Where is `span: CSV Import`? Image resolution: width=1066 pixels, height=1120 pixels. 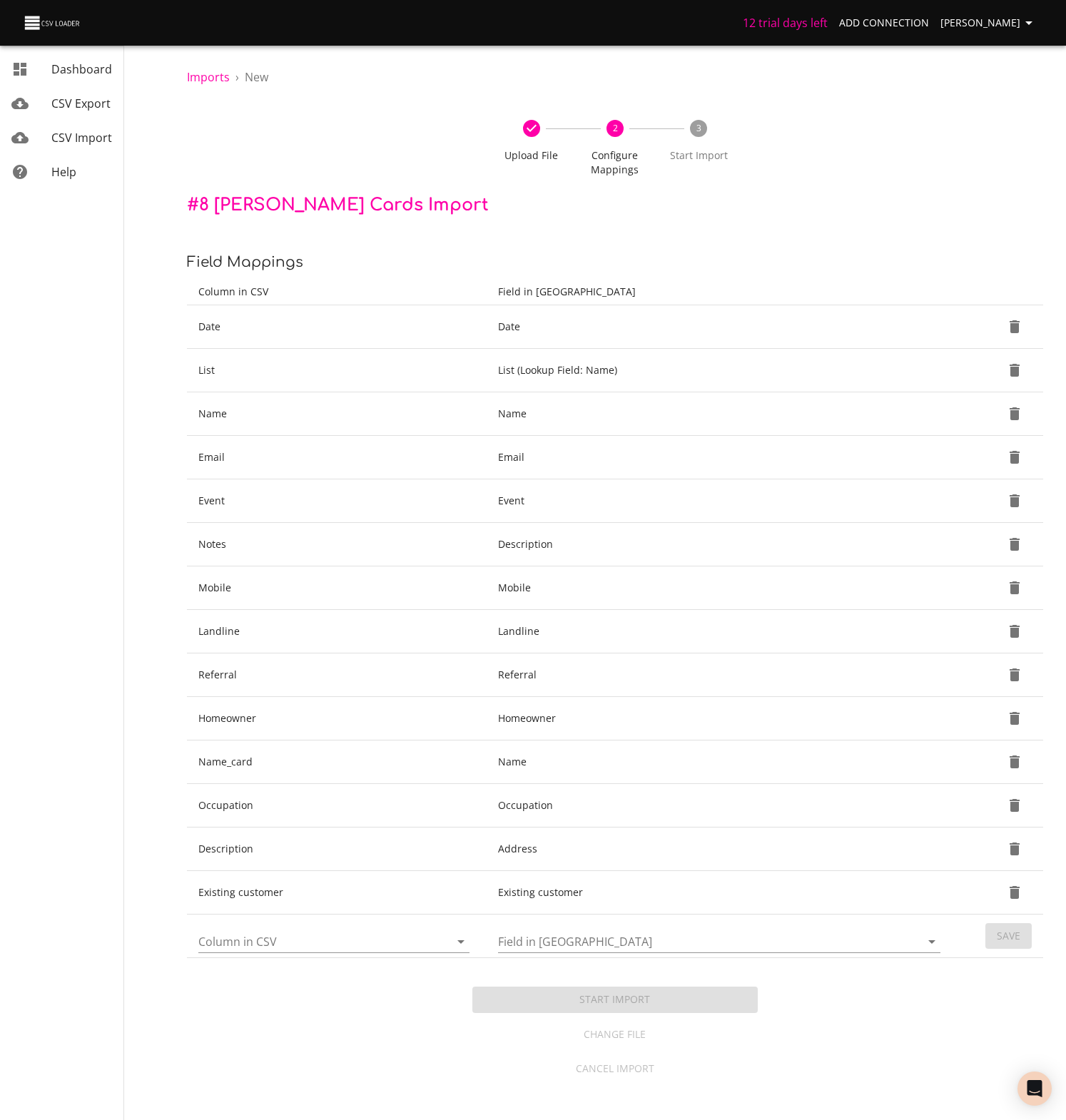
span: CSV Import is located at coordinates (81, 138).